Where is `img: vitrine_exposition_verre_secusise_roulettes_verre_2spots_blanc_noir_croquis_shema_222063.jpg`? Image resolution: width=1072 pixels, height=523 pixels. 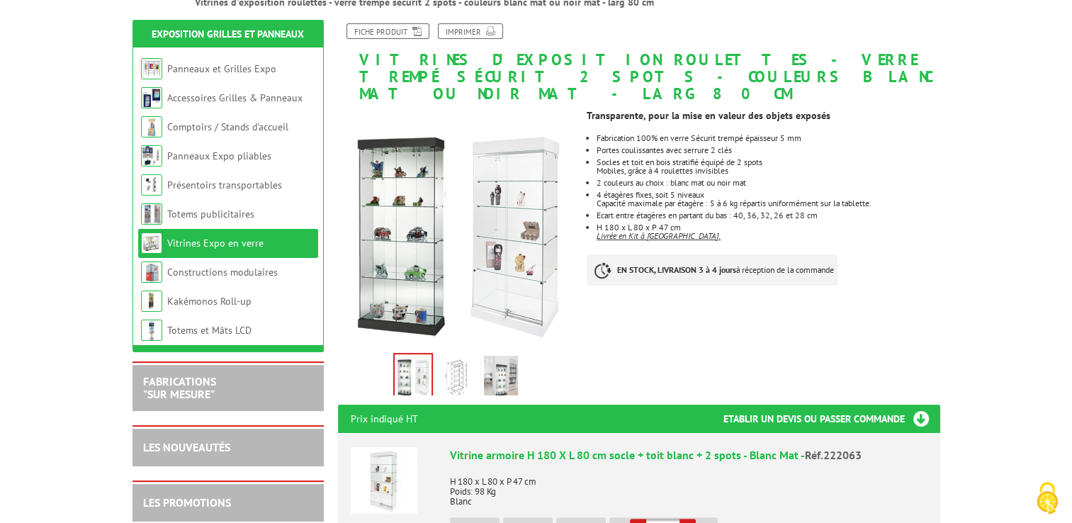 img: vitrine_exposition_verre_secusise_roulettes_verre_2spots_blanc_noir_croquis_shema_222063.jpg is located at coordinates (457, 378).